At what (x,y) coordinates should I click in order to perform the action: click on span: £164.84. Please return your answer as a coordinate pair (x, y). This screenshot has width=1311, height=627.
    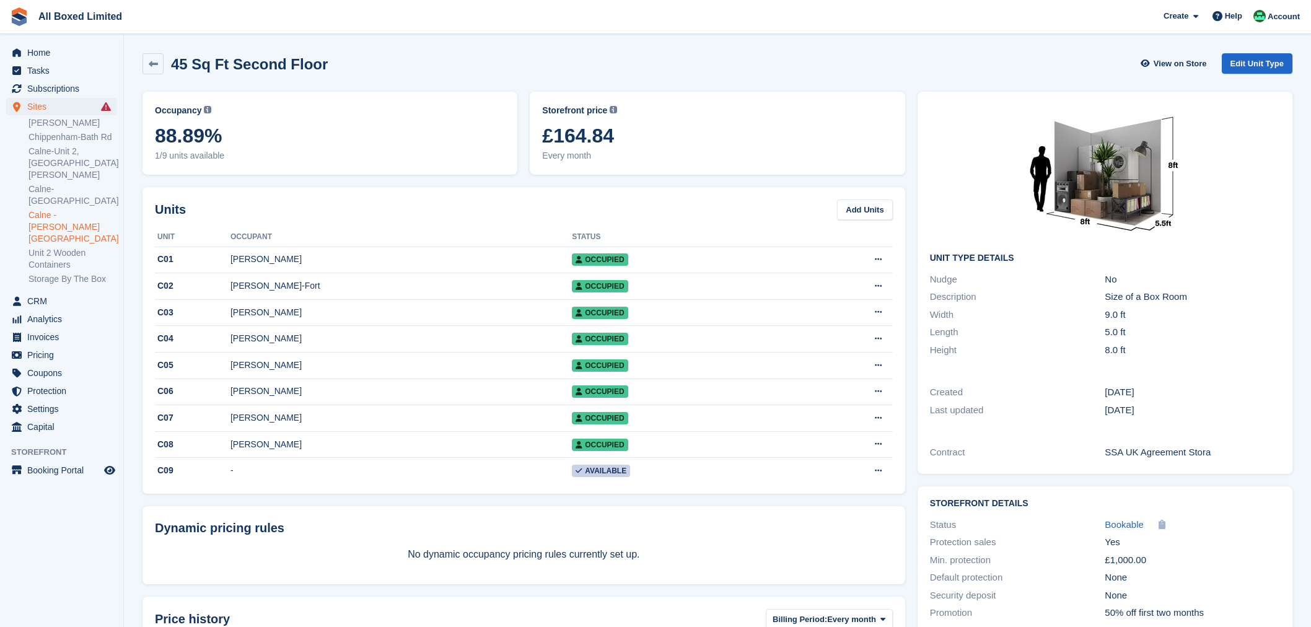
    Looking at the image, I should click on (717, 136).